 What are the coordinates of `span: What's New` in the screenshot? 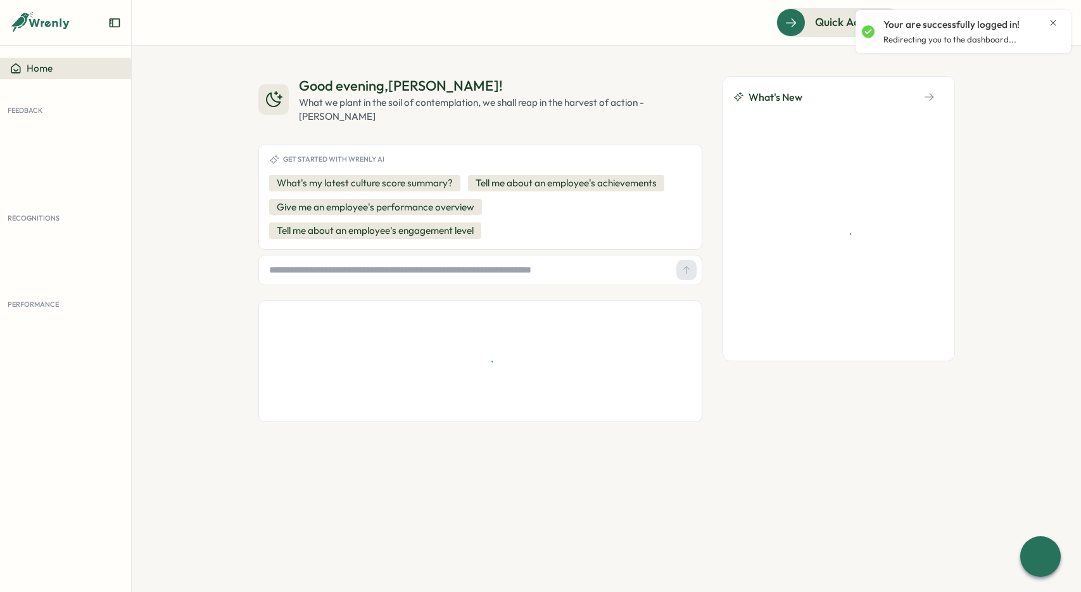 It's located at (775, 97).